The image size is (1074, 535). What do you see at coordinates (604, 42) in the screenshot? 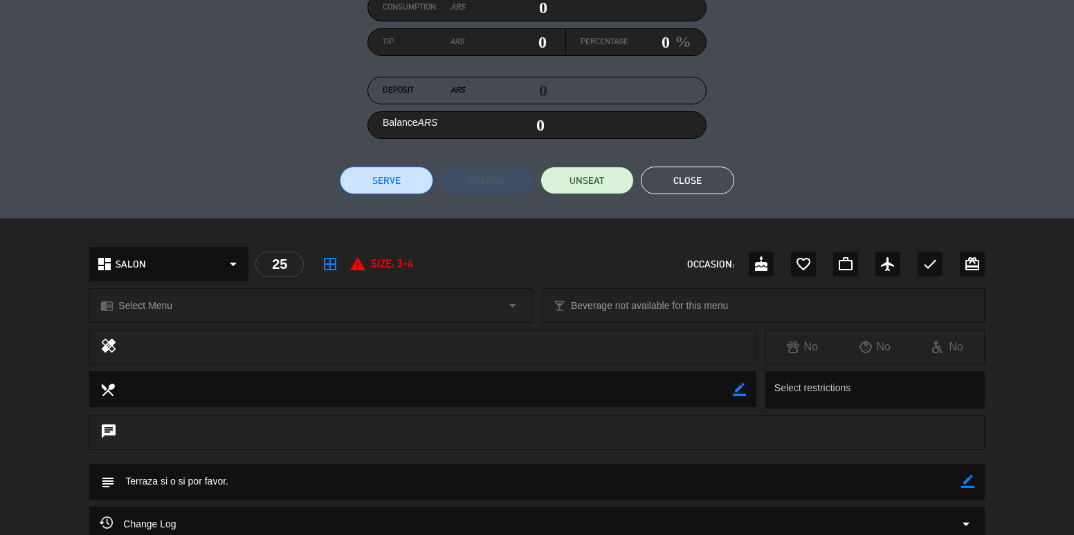
I see `label: Percentage` at bounding box center [604, 42].